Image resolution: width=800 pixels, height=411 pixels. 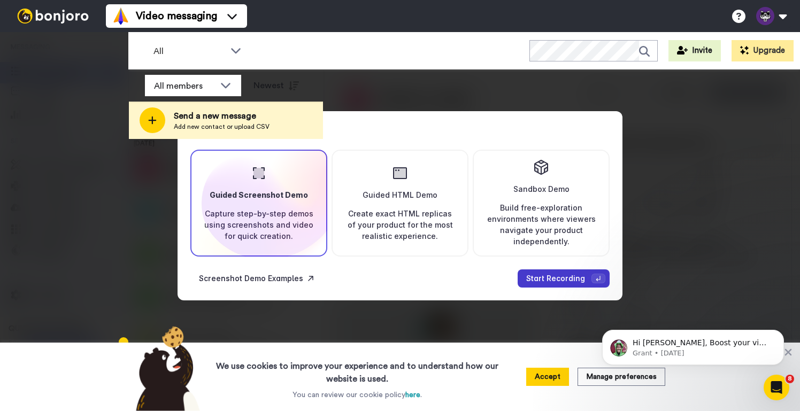 I want to click on a: Invite, so click(x=695, y=51).